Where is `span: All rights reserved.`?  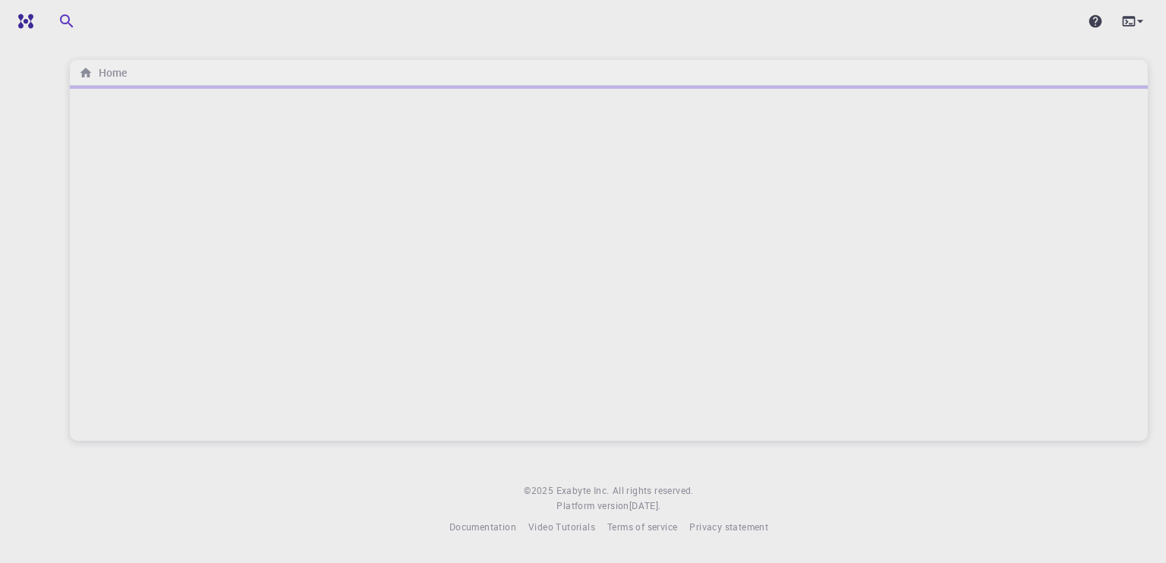 span: All rights reserved. is located at coordinates (653, 491).